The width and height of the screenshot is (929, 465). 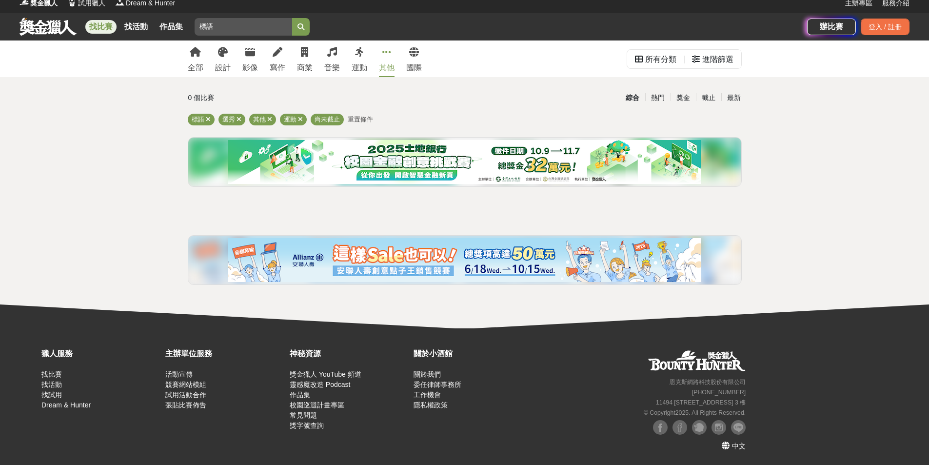 What do you see at coordinates (719, 427) in the screenshot?
I see `img: Instagram` at bounding box center [719, 427].